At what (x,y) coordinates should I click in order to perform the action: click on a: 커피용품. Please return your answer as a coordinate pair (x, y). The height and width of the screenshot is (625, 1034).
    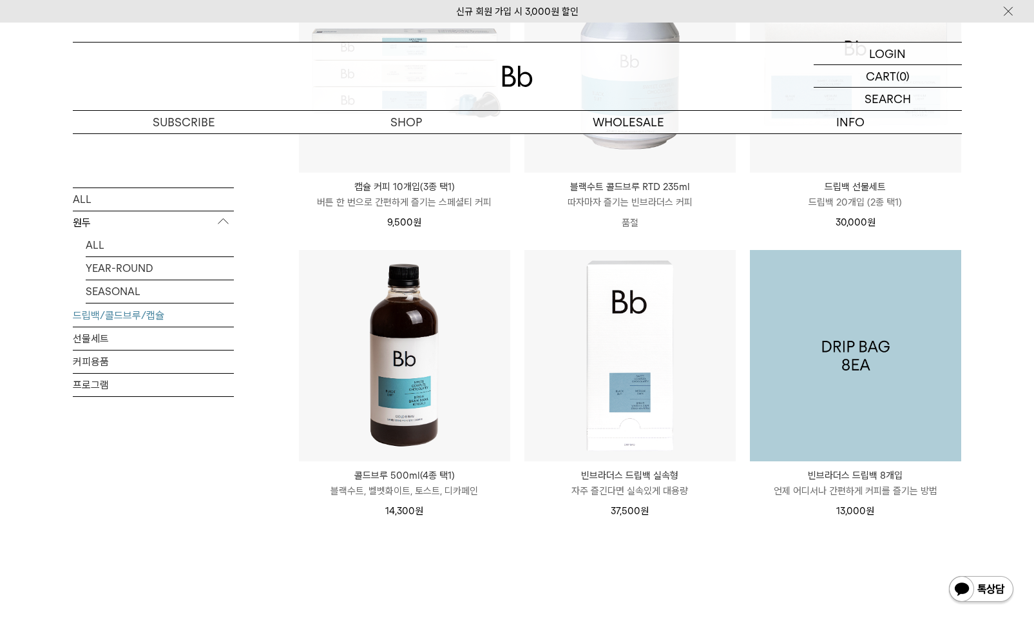
    Looking at the image, I should click on (153, 361).